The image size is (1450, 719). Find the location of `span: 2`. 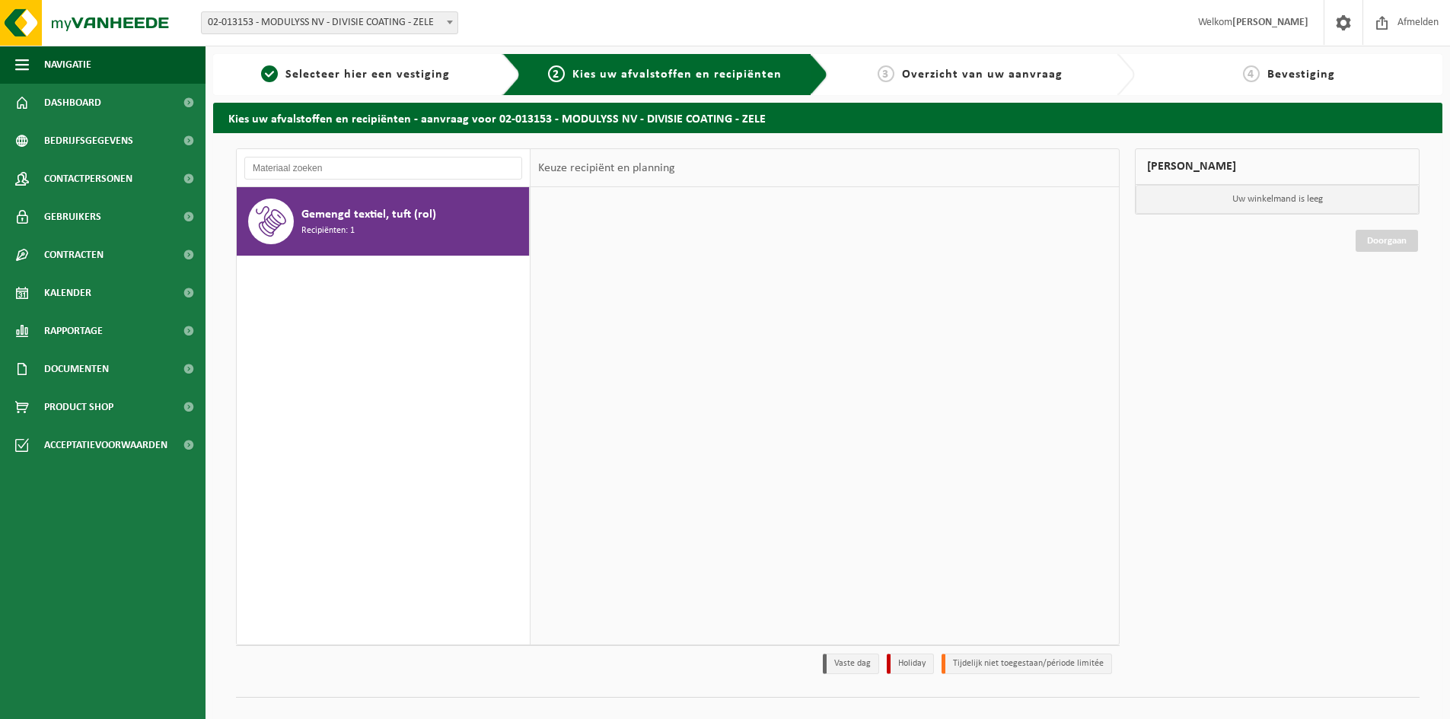

span: 2 is located at coordinates (556, 74).